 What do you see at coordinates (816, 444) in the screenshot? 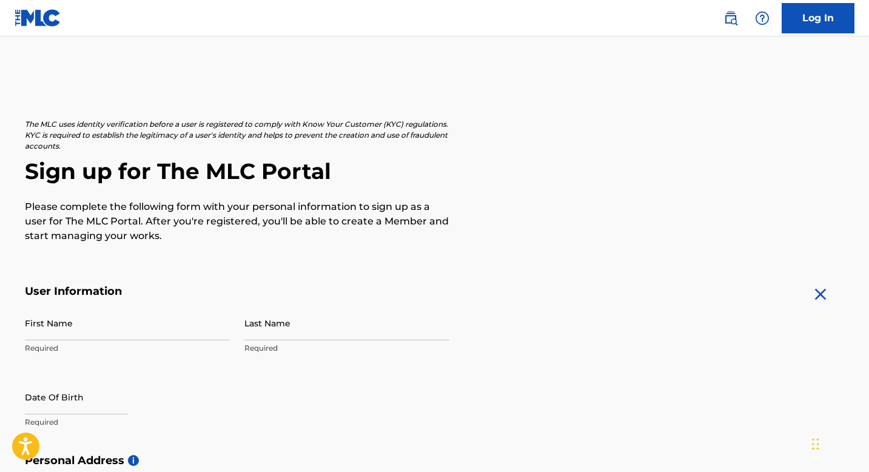
I see `div: Drag` at bounding box center [816, 444].